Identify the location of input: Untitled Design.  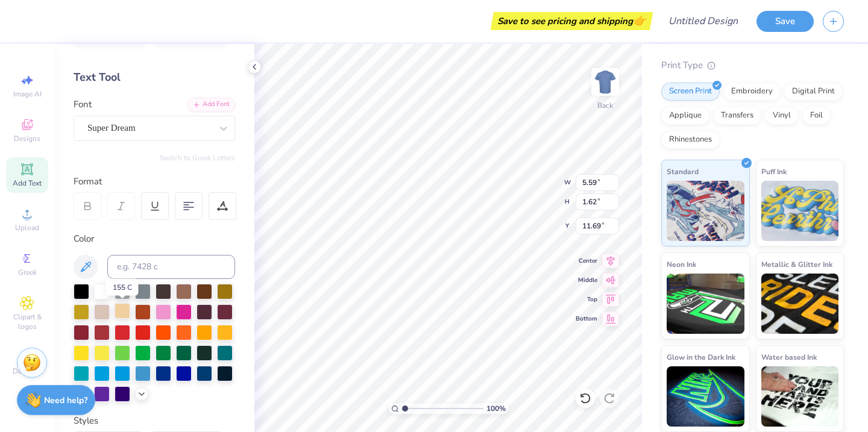
(703, 21).